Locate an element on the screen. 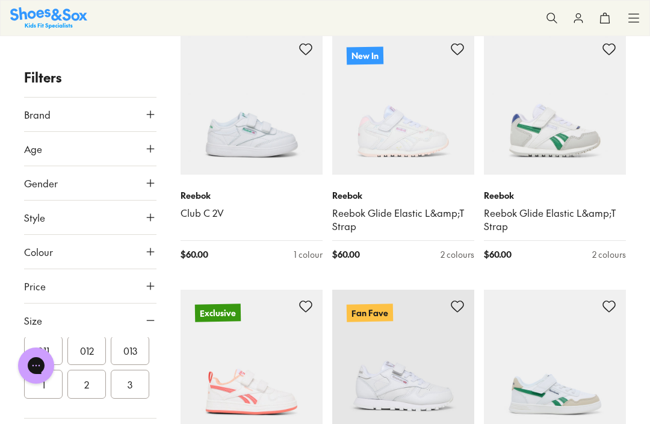 The height and width of the screenshot is (424, 650). a: Club C 2V is located at coordinates (252, 213).